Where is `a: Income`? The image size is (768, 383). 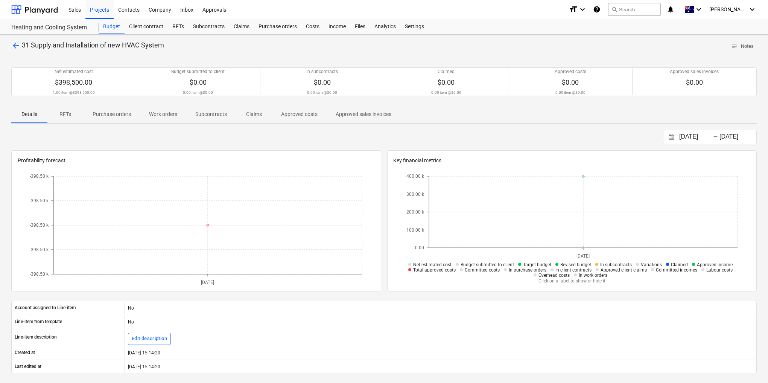
a: Income is located at coordinates (337, 27).